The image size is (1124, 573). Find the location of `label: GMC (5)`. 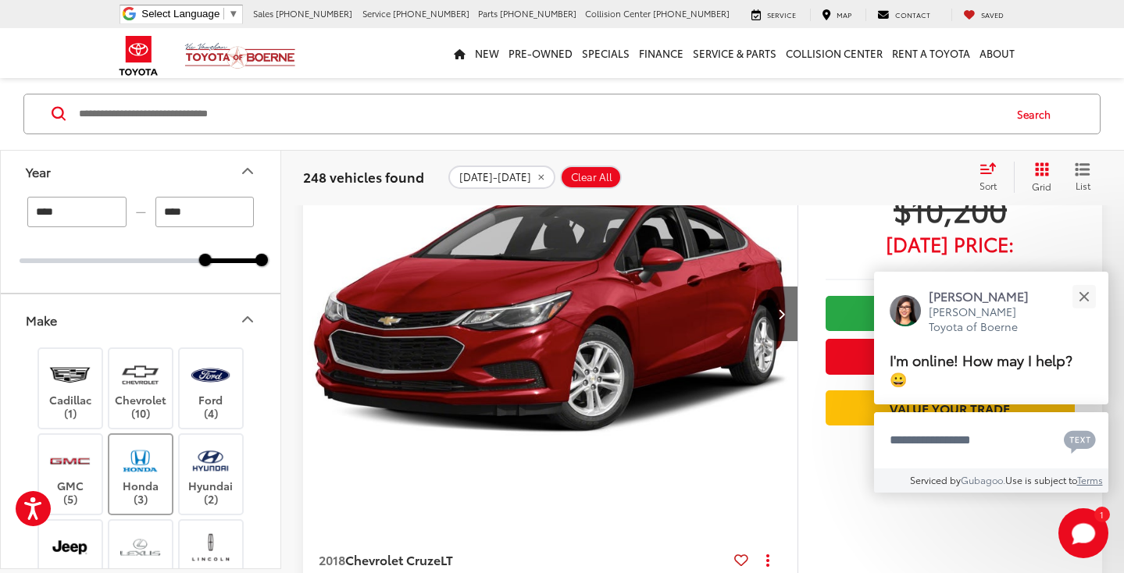

label: GMC (5) is located at coordinates (70, 474).